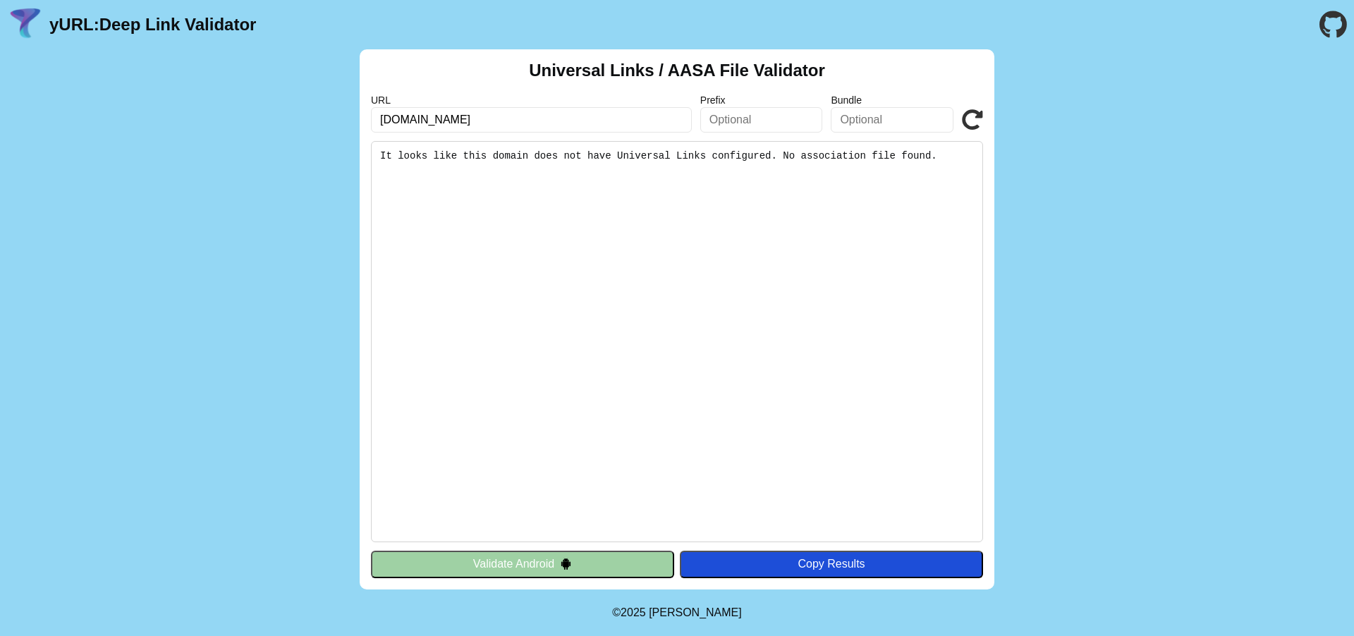  Describe the element at coordinates (677, 71) in the screenshot. I see `h2: Universal Links / AASA File Validator` at that location.